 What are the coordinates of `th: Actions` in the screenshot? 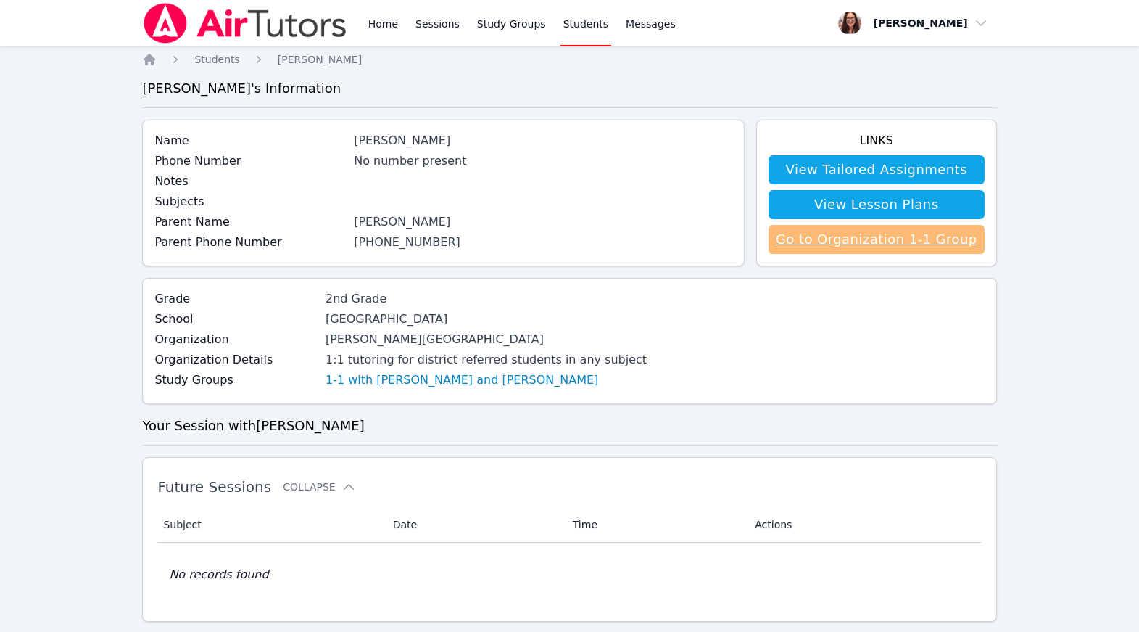 It's located at (864, 524).